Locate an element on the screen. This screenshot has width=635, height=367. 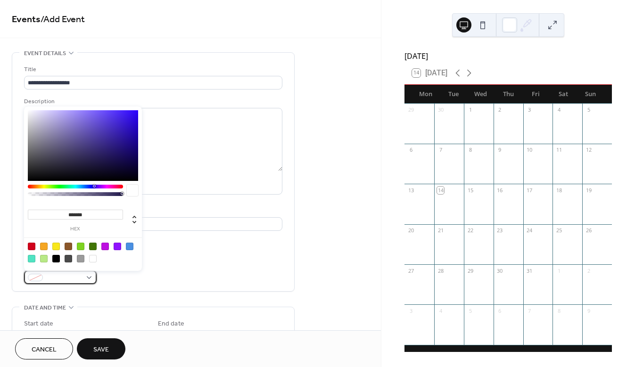
div: 12 is located at coordinates (588, 150).